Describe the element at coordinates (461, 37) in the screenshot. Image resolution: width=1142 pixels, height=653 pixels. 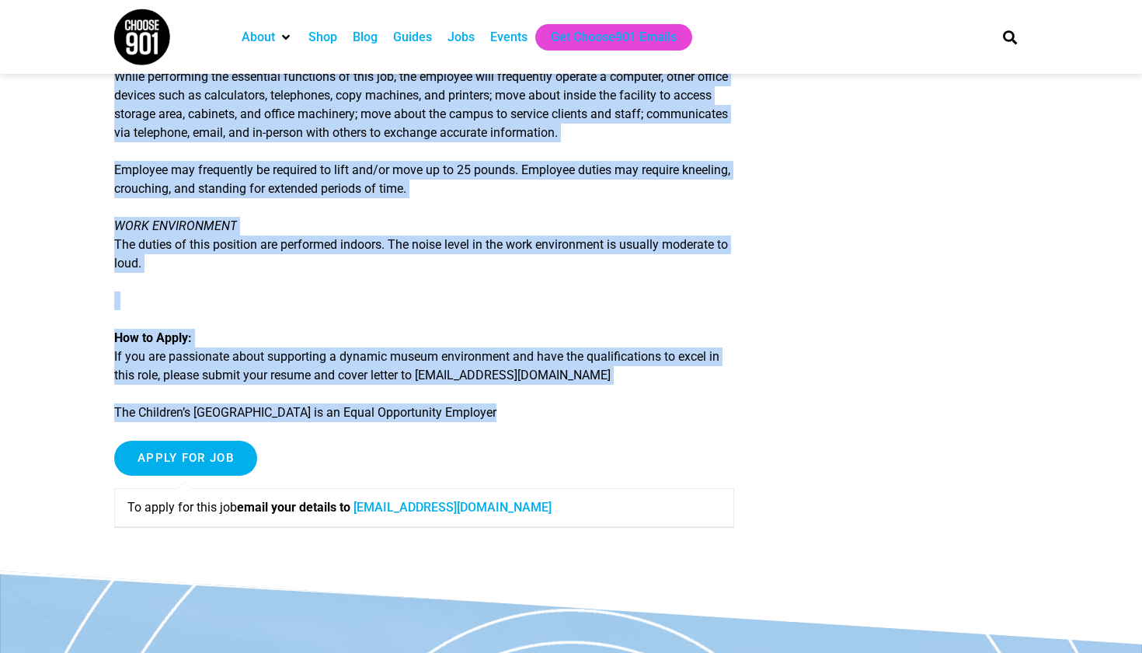
I see `a: Jobs` at that location.